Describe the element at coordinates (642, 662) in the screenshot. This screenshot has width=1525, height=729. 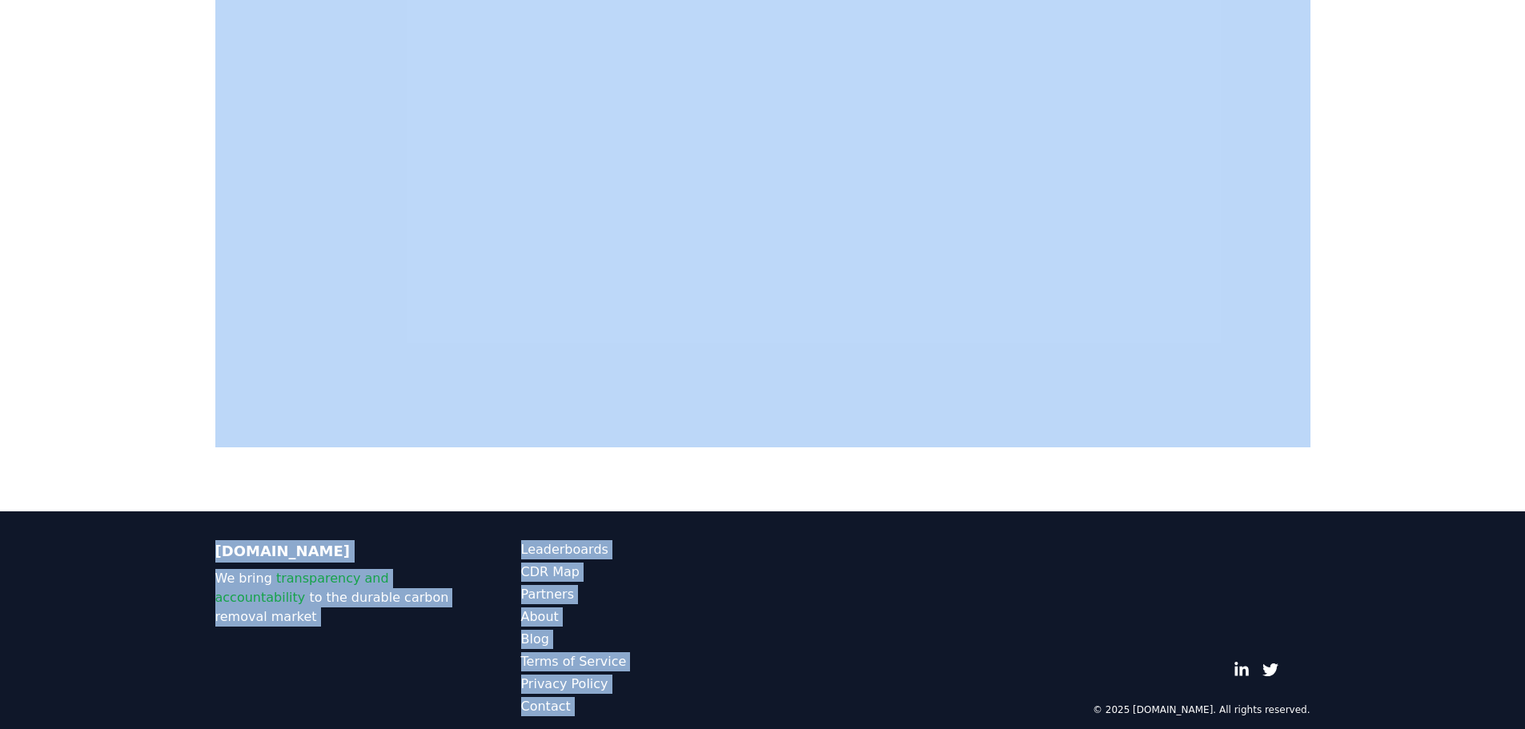
I see `a: Terms of Service` at that location.